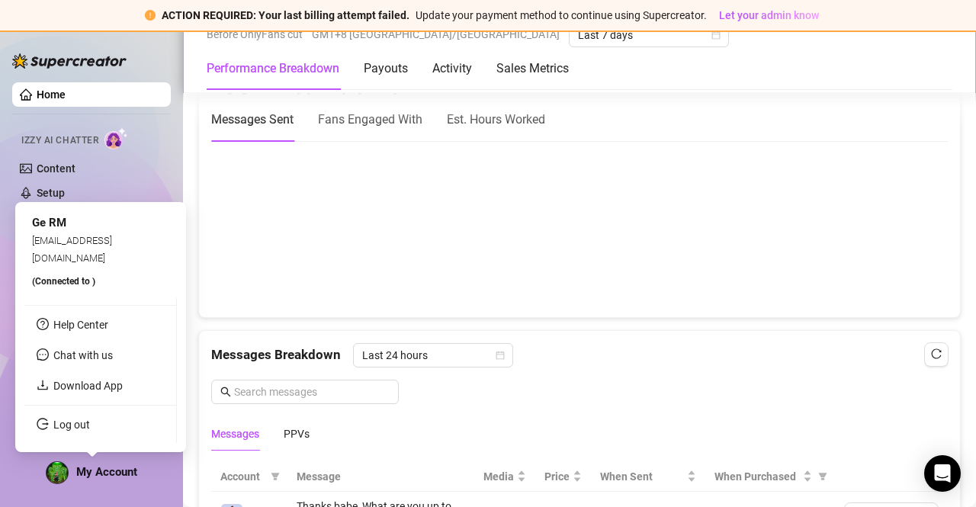  I want to click on th: Message, so click(380, 476).